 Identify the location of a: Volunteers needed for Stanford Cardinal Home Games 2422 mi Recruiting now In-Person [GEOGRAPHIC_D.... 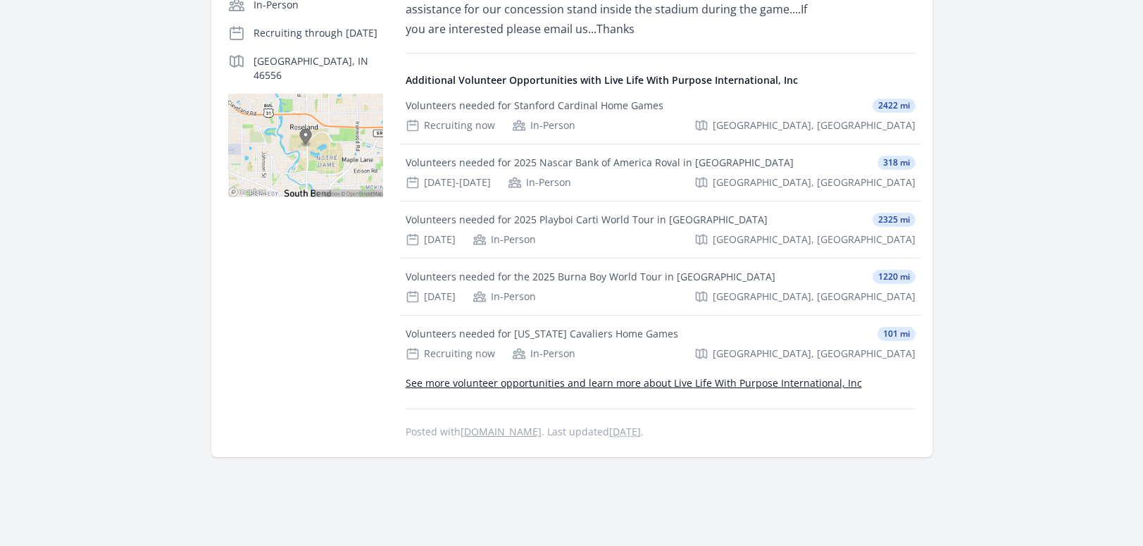
(661, 116).